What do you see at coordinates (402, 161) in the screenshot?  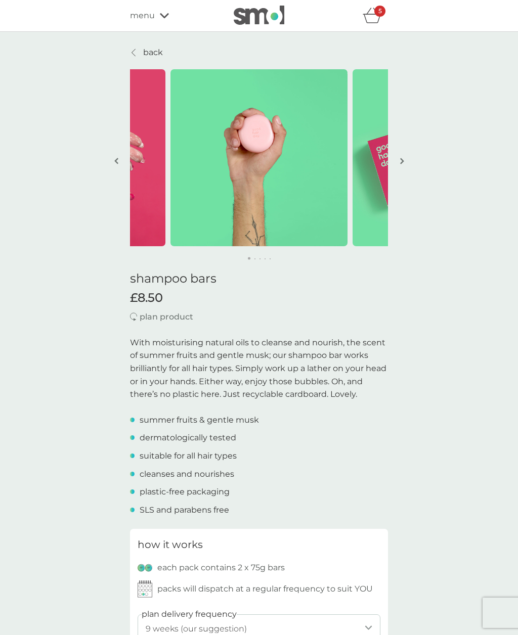 I see `img: right-arrow.svg` at bounding box center [402, 161].